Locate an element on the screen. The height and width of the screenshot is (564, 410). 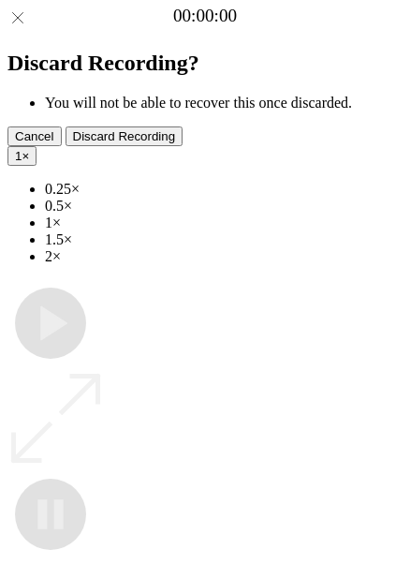
li: 0.25× is located at coordinates (224, 189).